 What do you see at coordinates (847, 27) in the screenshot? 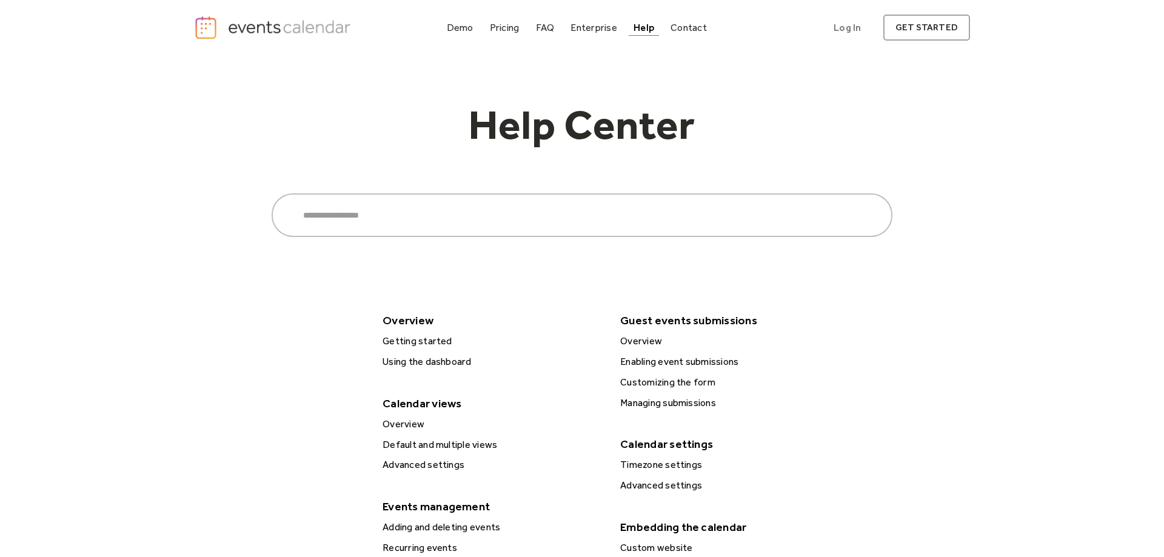
I see `a: Log In` at bounding box center [847, 27].